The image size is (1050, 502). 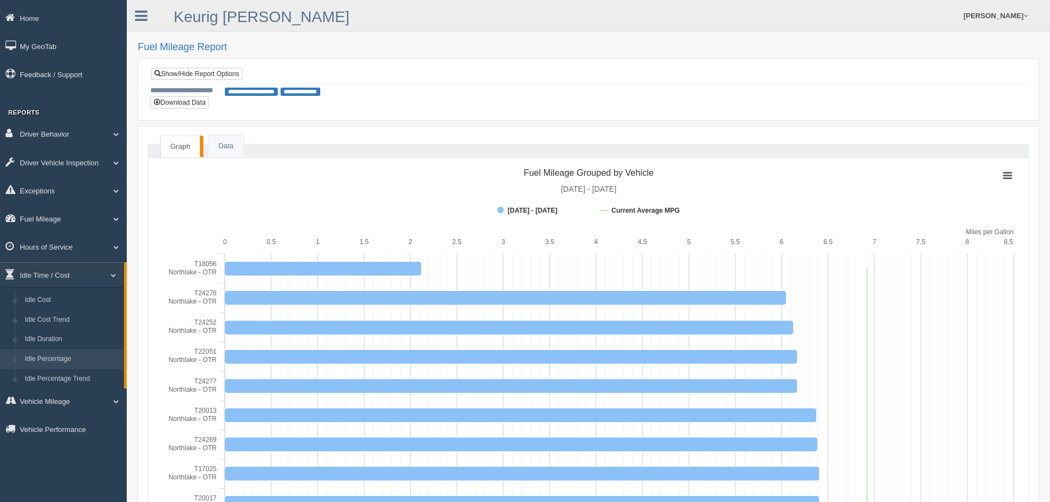 What do you see at coordinates (72, 379) in the screenshot?
I see `a: Idle Percentage Trend` at bounding box center [72, 379].